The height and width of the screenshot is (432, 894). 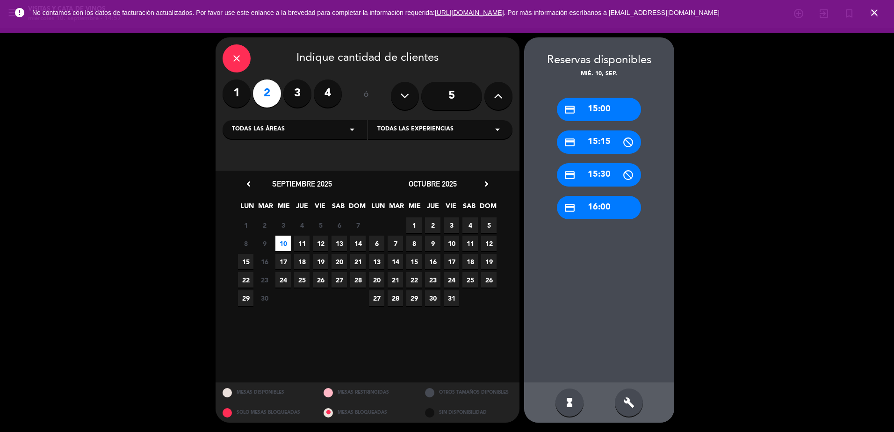 What do you see at coordinates (469, 392) in the screenshot?
I see `div: OTROS TAMAÑOS DIPONIBLES` at bounding box center [469, 392].